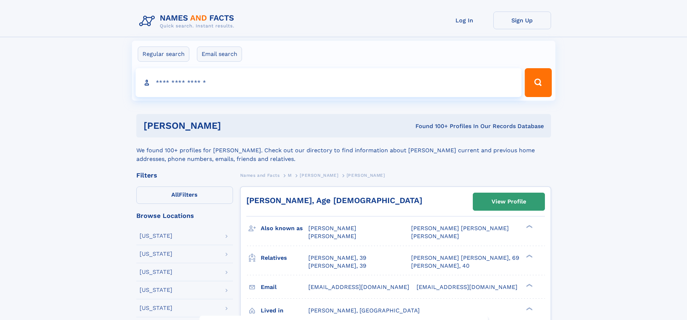 Image resolution: width=687 pixels, height=320 pixels. I want to click on a: M, so click(290, 175).